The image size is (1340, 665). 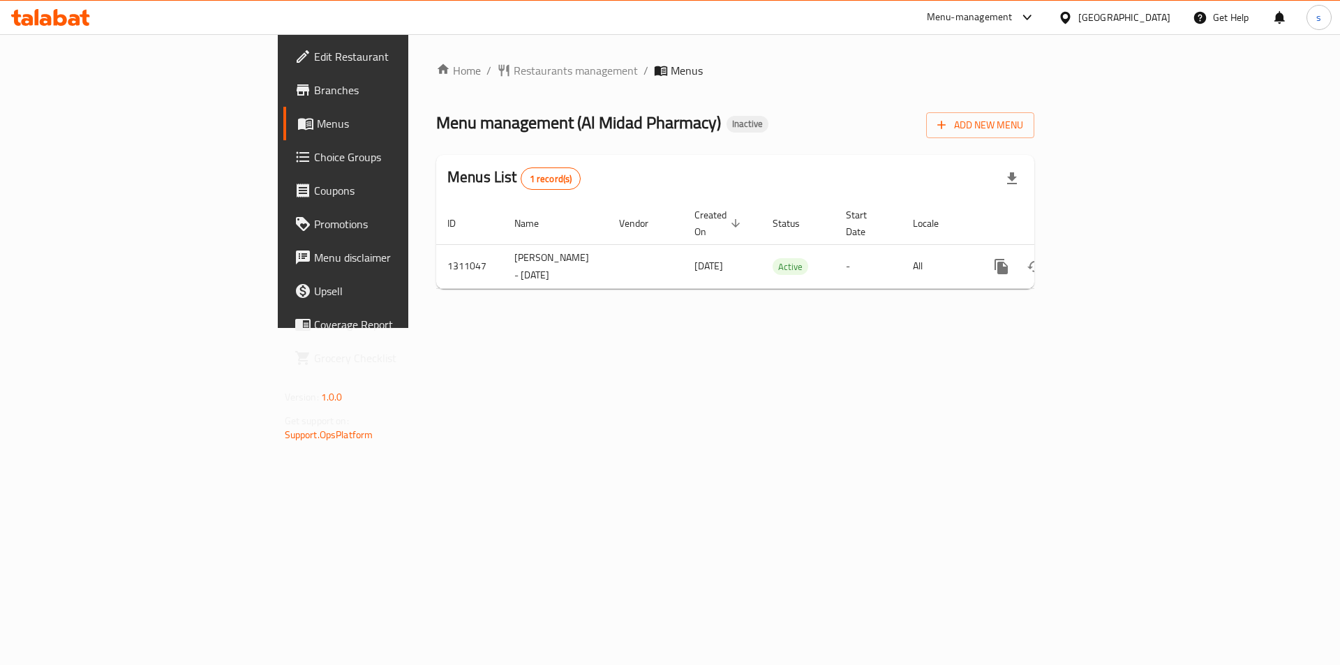 What do you see at coordinates (535, 223) in the screenshot?
I see `span: Name` at bounding box center [535, 223].